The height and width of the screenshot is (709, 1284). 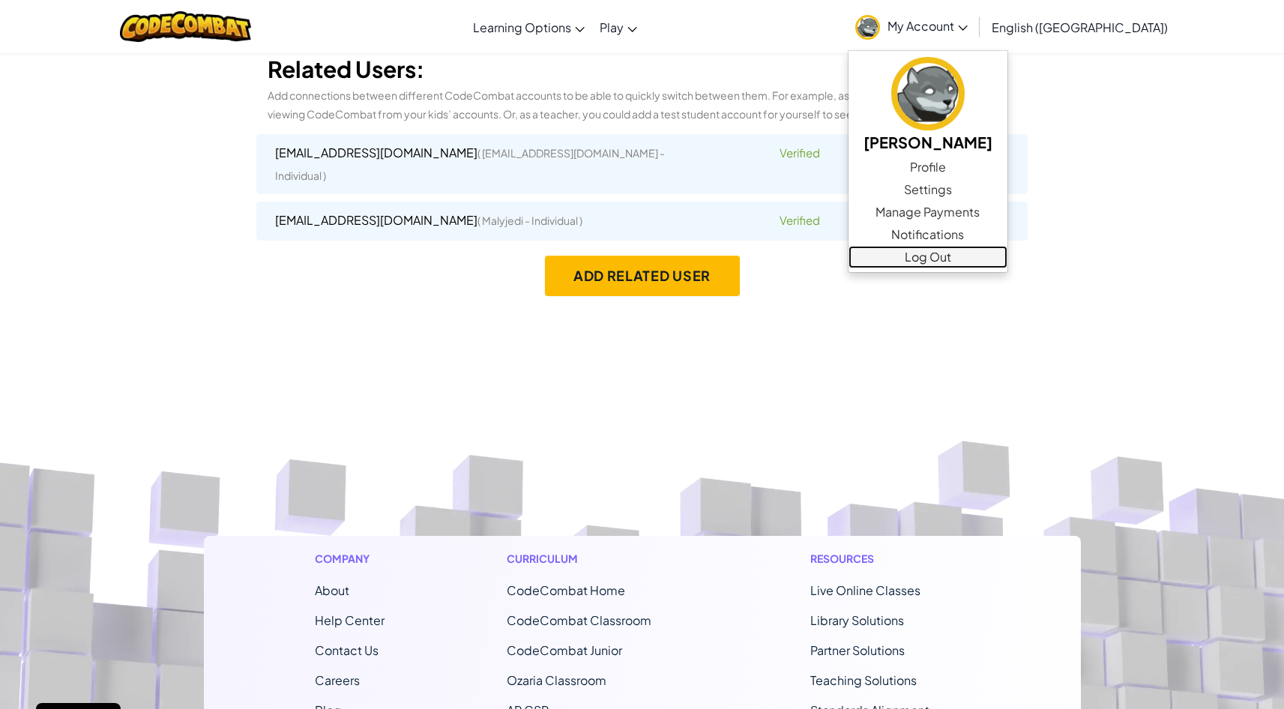 I want to click on a: Settings, so click(x=928, y=190).